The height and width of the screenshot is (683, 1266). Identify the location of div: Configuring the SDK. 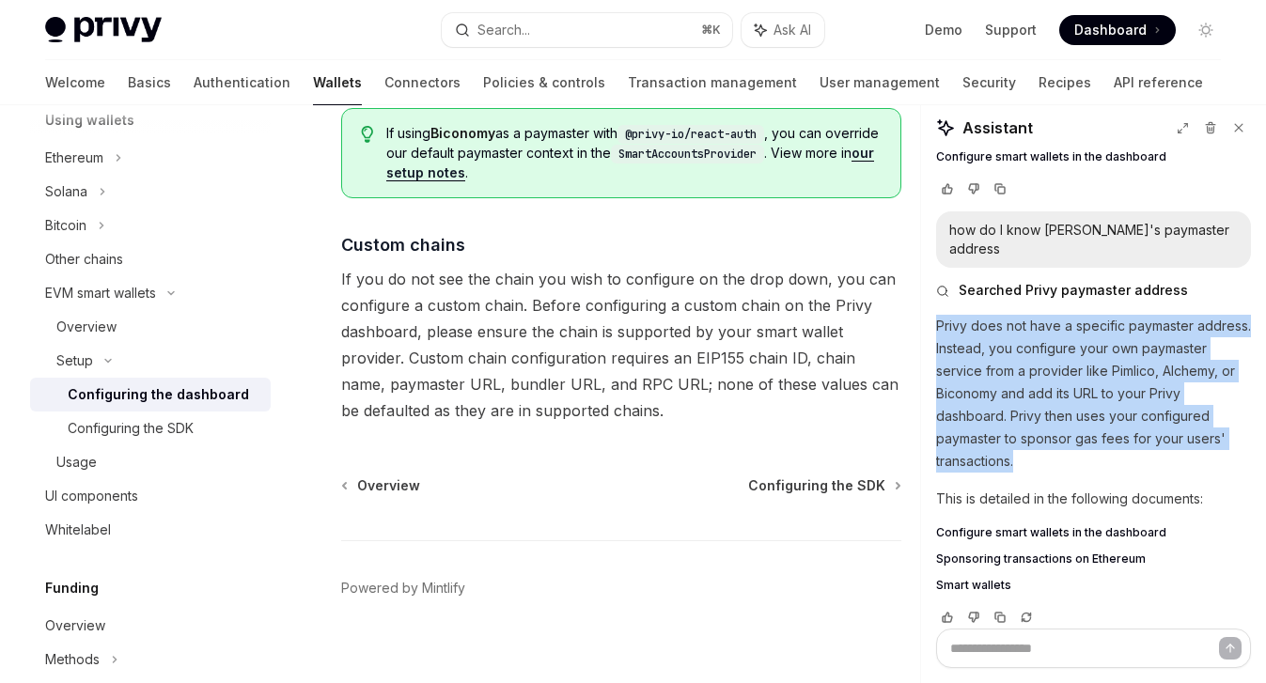
(131, 429).